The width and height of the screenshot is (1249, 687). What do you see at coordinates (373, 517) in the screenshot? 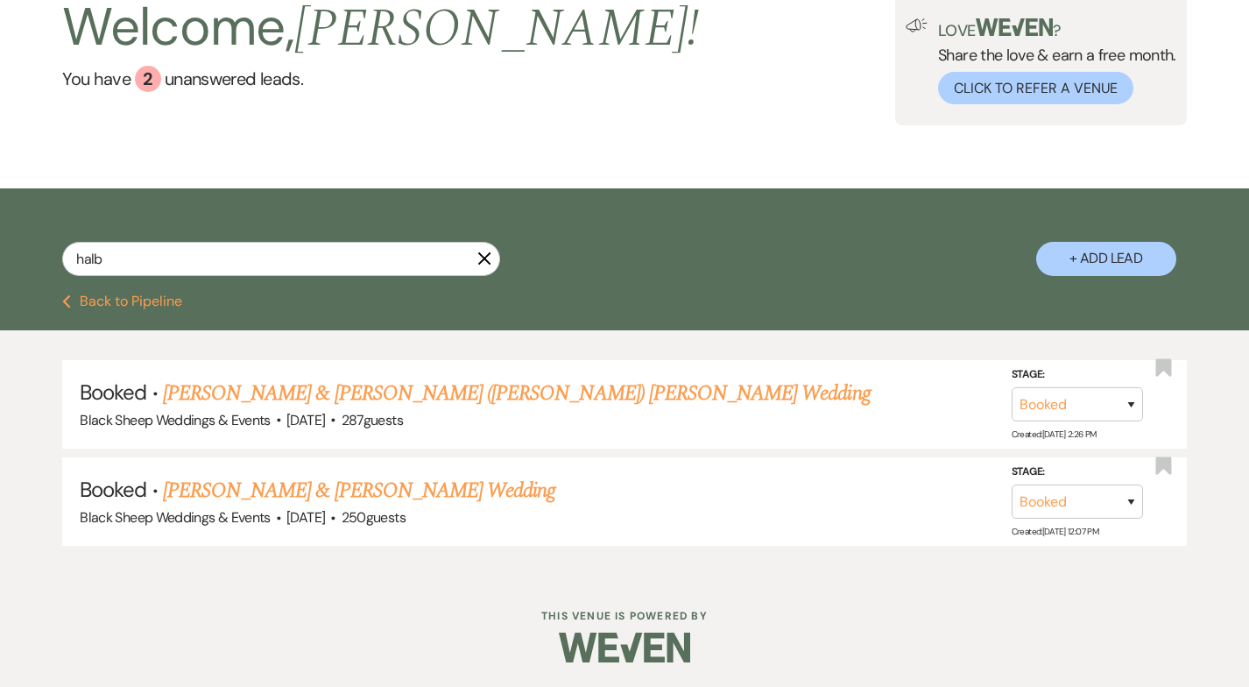
I see `span: 250 guests` at bounding box center [373, 517].